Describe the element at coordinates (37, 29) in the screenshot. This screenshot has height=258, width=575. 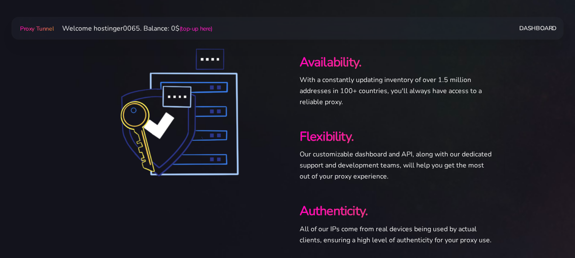
I see `a: Proxy Tunnel` at that location.